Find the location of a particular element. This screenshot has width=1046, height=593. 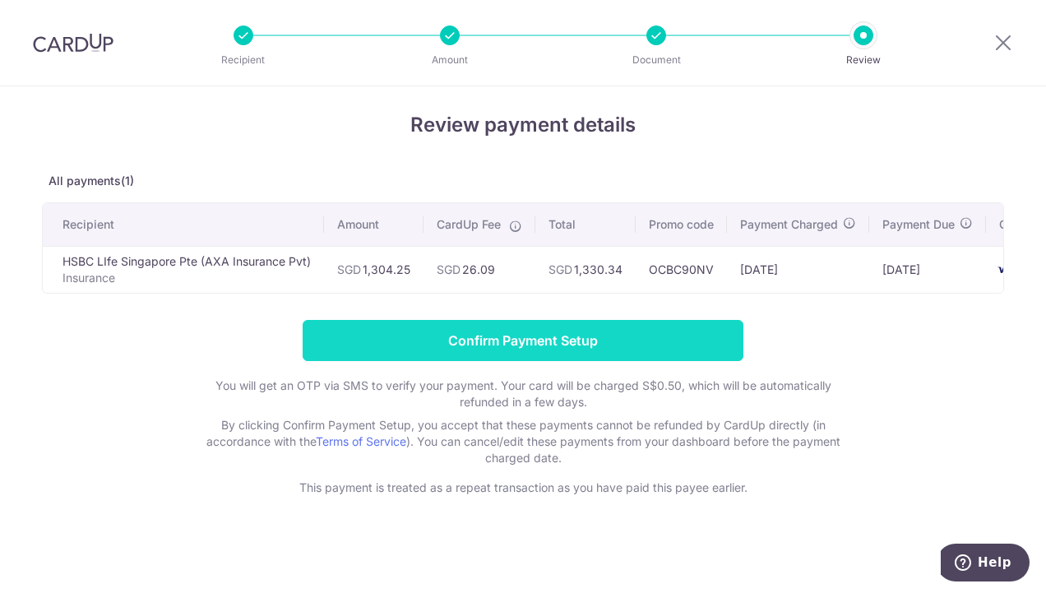

p: All payments(1) is located at coordinates (523, 181).